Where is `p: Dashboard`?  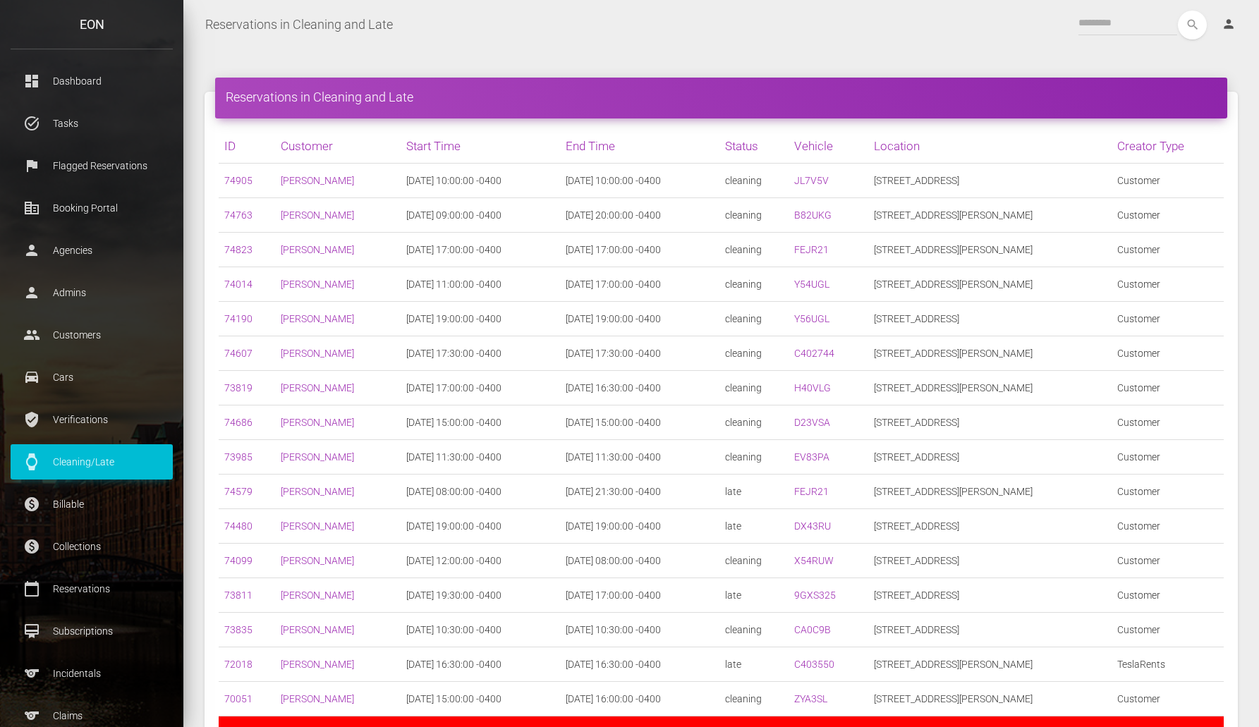
p: Dashboard is located at coordinates (92, 81).